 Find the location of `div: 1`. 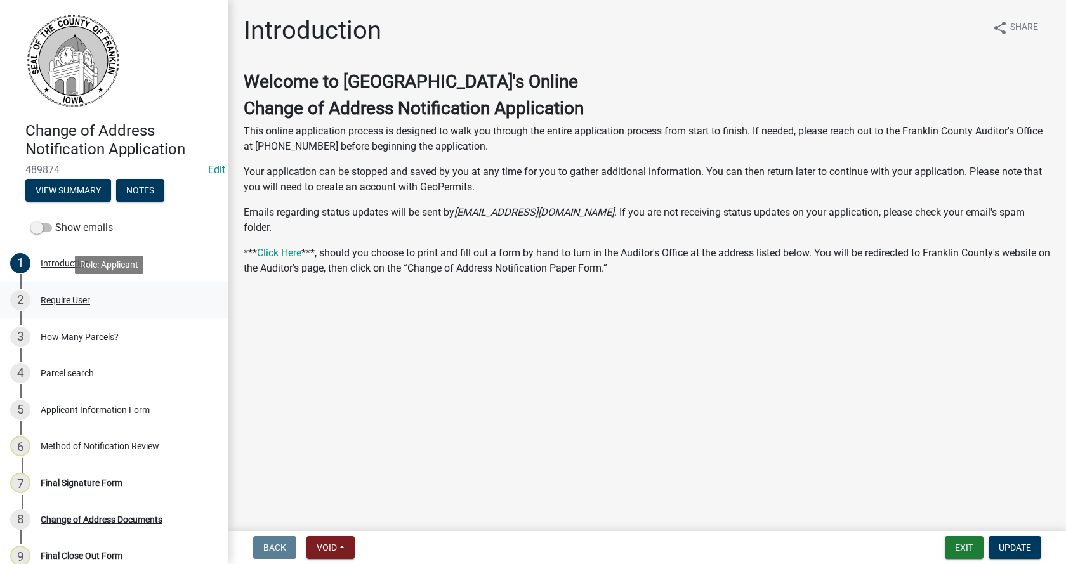

div: 1 is located at coordinates (20, 263).